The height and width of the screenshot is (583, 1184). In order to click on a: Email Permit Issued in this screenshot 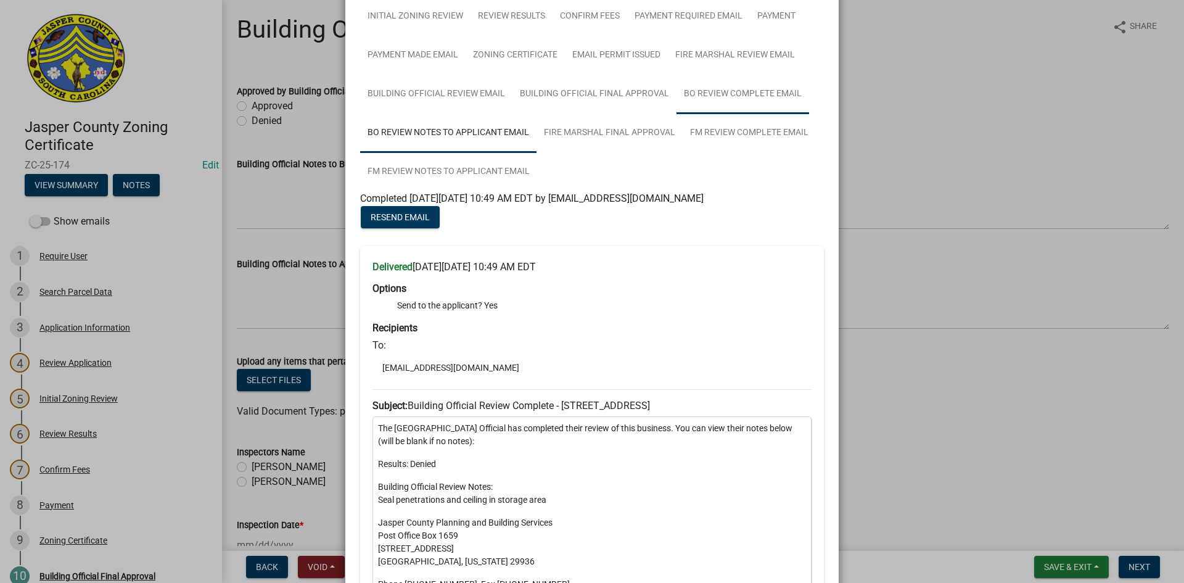, I will do `click(616, 55)`.